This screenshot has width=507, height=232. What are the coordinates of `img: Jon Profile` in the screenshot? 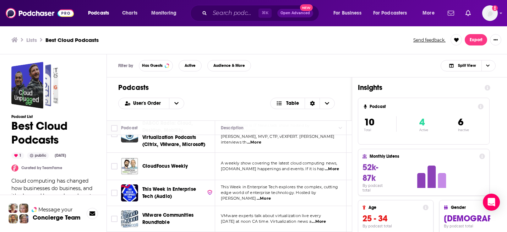 It's located at (13, 219).